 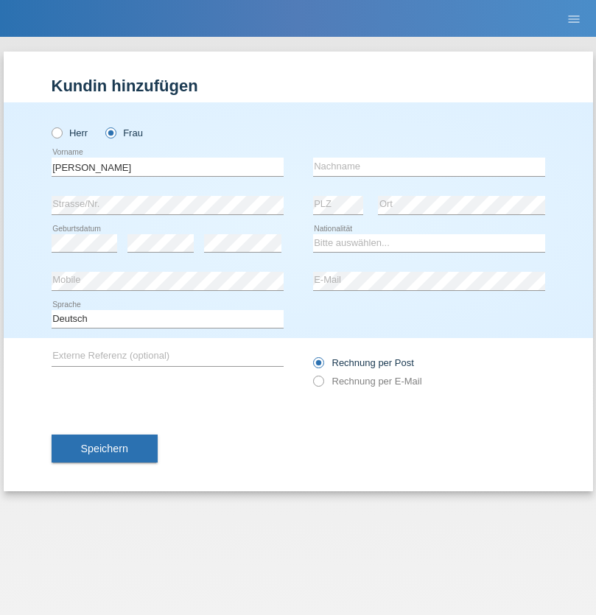 What do you see at coordinates (318, 385) in the screenshot?
I see `input: Rechnung per E-Mail` at bounding box center [318, 385].